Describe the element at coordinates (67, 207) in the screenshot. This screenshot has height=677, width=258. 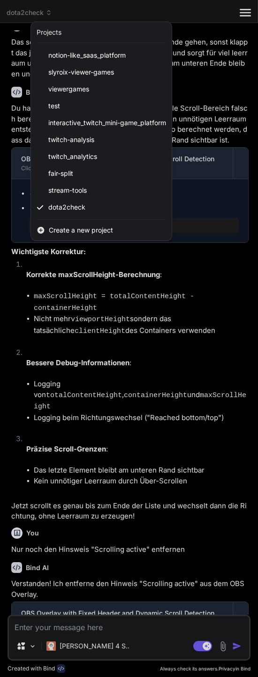
I see `span: dota2check` at that location.